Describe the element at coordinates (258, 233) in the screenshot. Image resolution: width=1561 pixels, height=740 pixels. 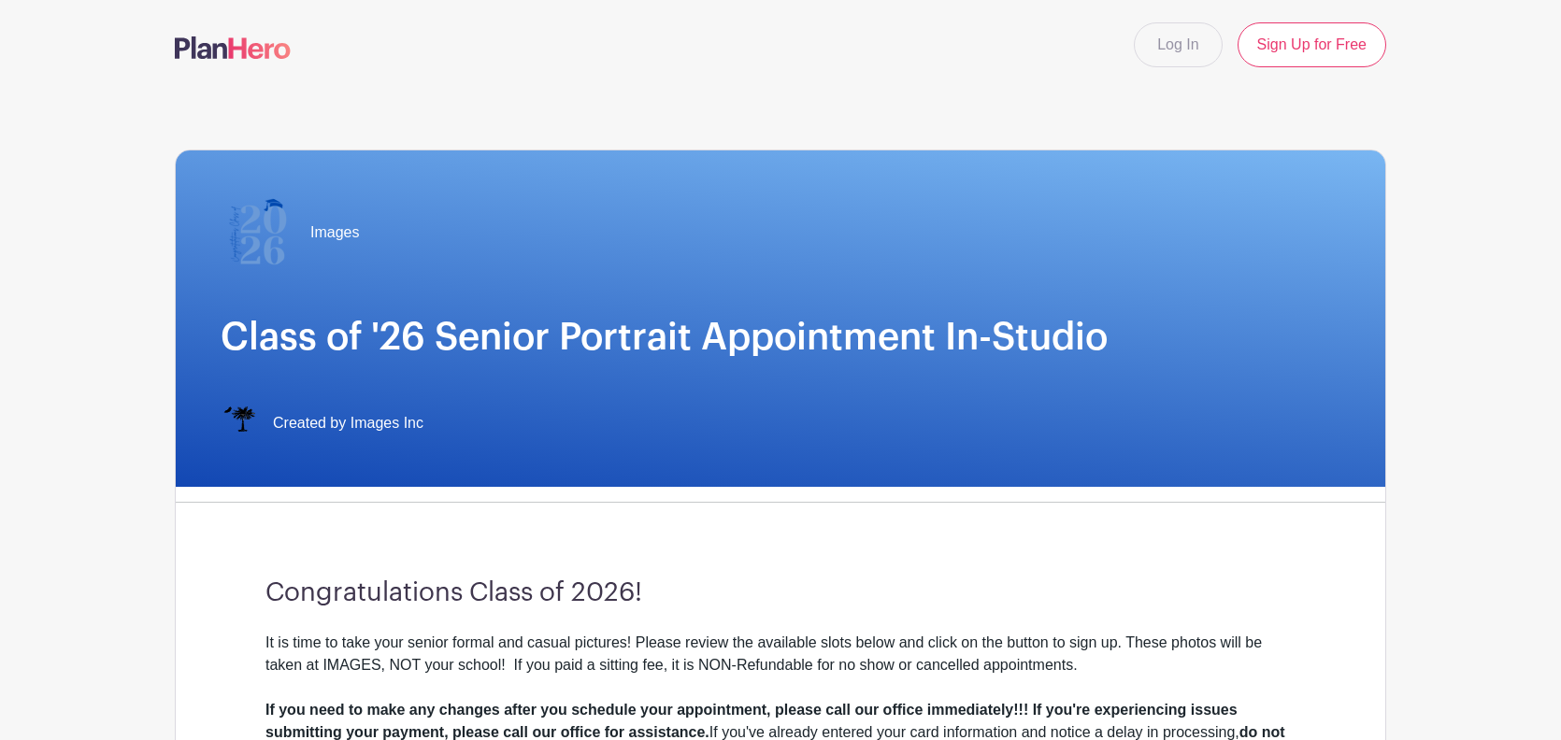
I see `img: 2026%20logo%20(2).png` at that location.